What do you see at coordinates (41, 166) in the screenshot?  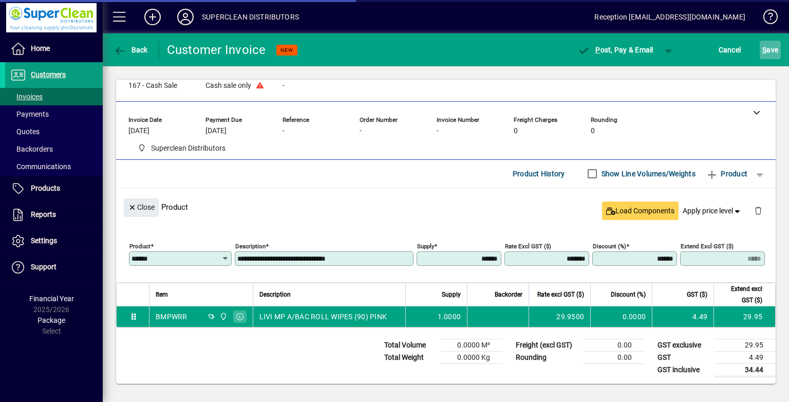 I see `span: Communications` at bounding box center [41, 166].